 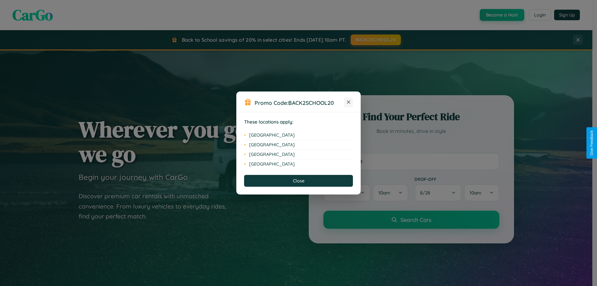 What do you see at coordinates (299, 181) in the screenshot?
I see `button: Close` at bounding box center [299, 181].